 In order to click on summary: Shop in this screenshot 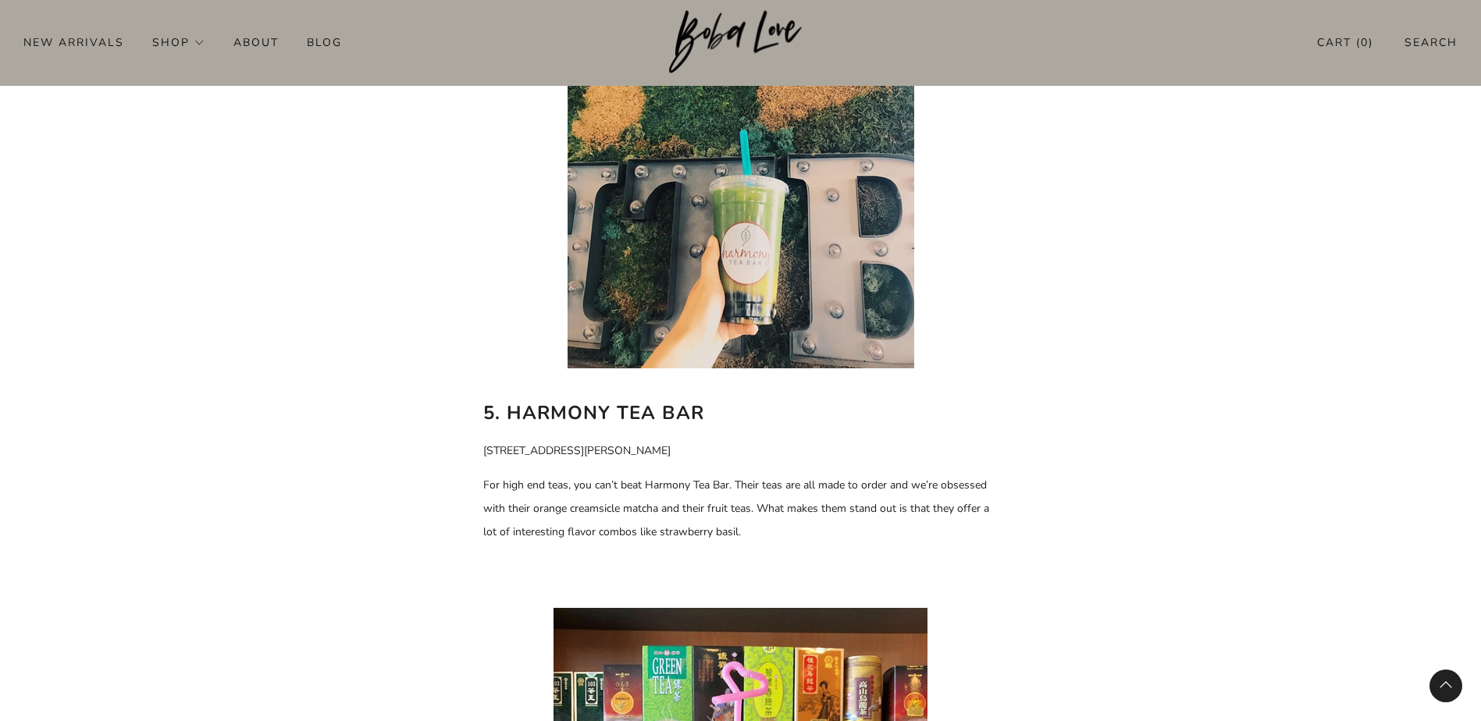, I will do `click(179, 42)`.